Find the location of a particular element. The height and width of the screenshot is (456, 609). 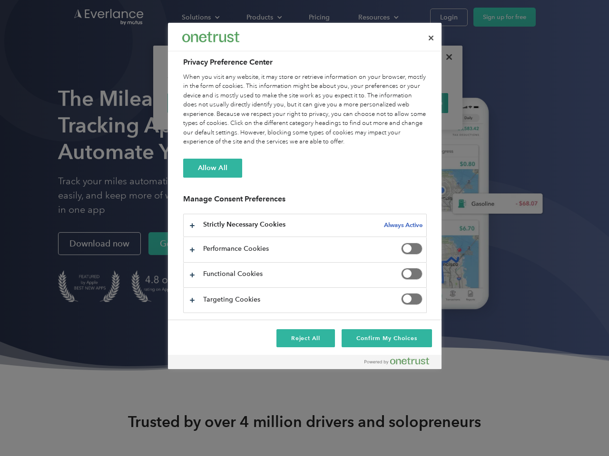

button: Allow All is located at coordinates (213, 168).